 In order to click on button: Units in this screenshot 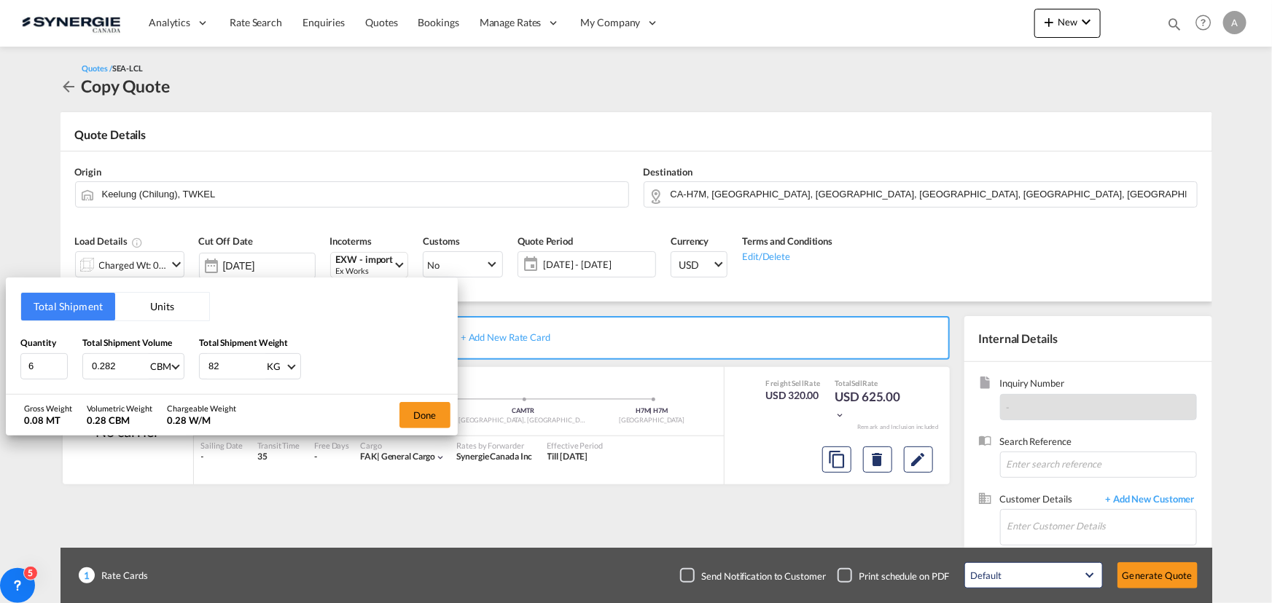, I will do `click(162, 307)`.